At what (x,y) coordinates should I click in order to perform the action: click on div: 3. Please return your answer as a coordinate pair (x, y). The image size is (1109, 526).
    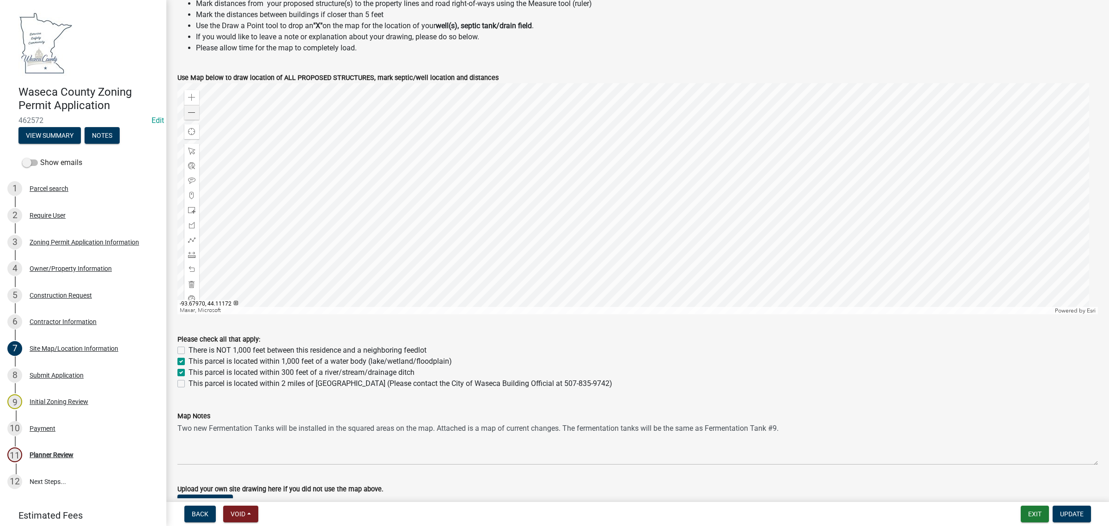
    Looking at the image, I should click on (15, 242).